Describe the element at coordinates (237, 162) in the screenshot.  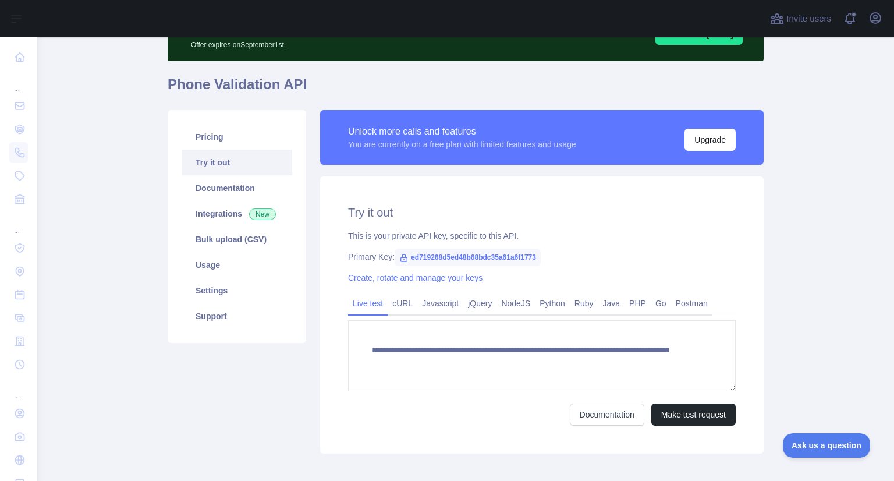
I see `a: Try it out` at that location.